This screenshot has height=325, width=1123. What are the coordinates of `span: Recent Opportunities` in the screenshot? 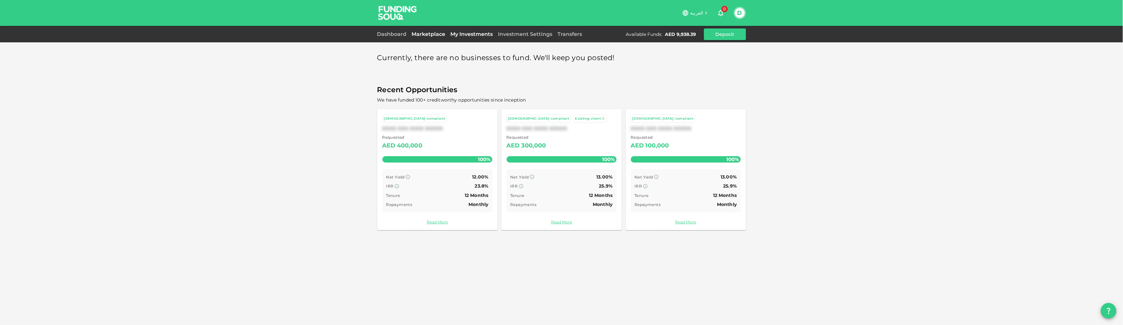 It's located at (562, 90).